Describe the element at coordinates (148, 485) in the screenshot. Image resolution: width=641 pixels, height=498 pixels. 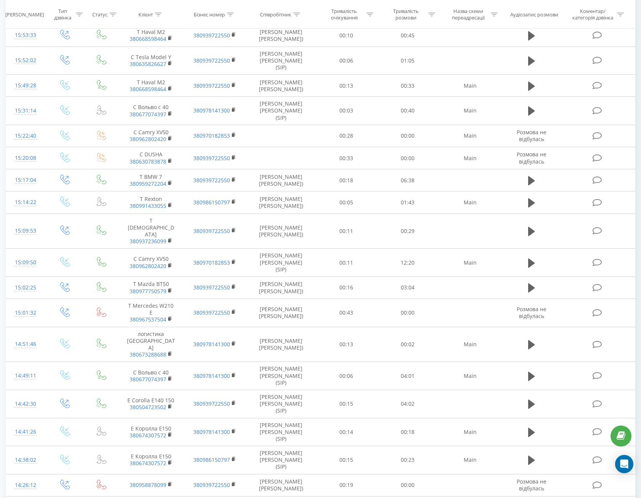
I see `a: 380958878099` at that location.